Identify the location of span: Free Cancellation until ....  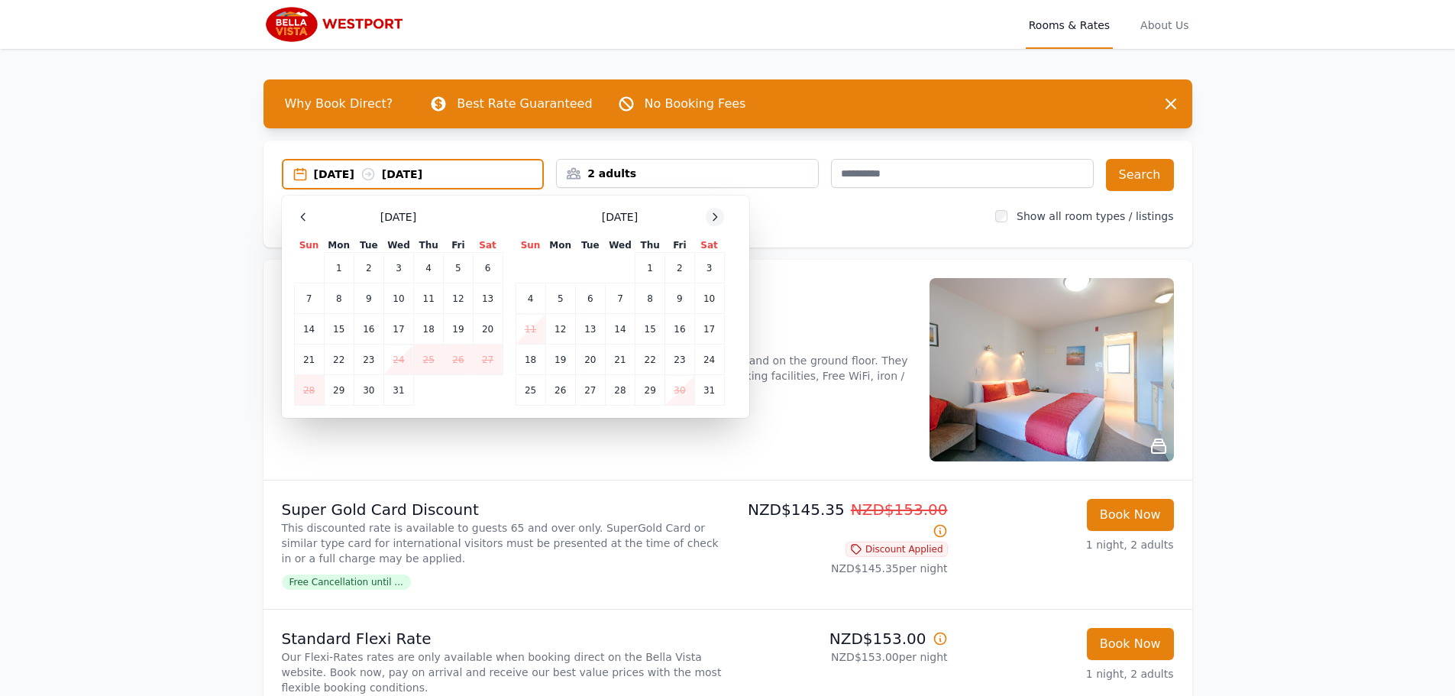
(346, 582).